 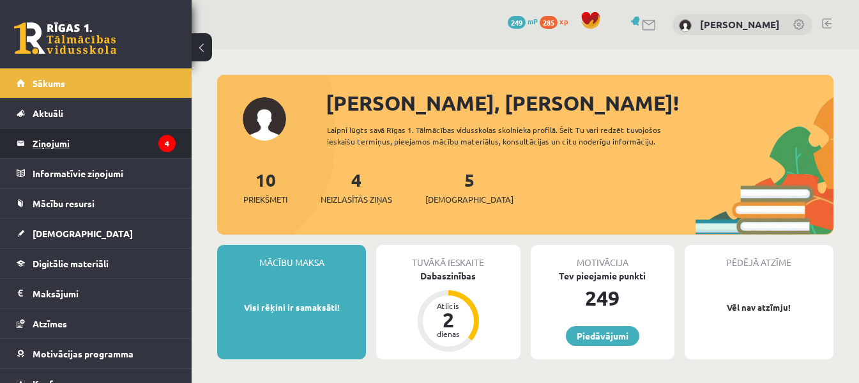 What do you see at coordinates (686, 26) in the screenshot?
I see `img: Linda Lapsa` at bounding box center [686, 26].